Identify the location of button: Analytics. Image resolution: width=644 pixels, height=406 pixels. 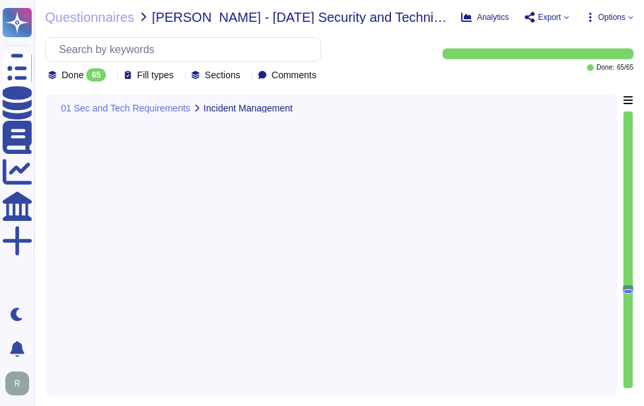
(485, 17).